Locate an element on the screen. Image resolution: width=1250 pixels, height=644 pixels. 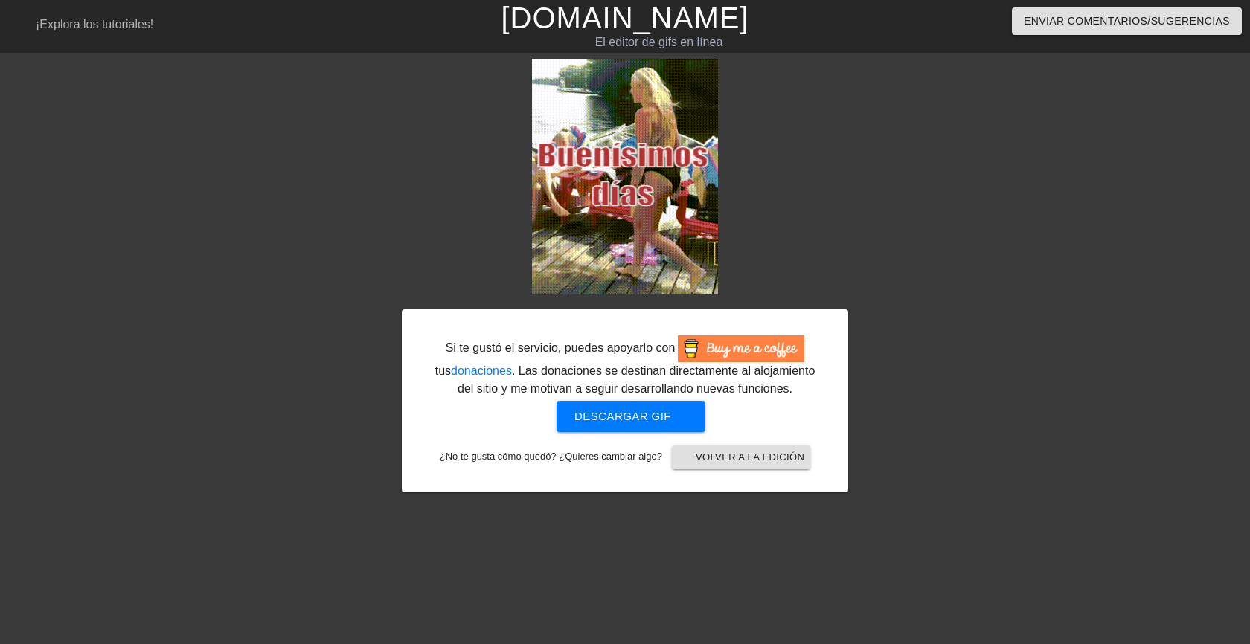
font: El editor de gifs en línea is located at coordinates (659, 42).